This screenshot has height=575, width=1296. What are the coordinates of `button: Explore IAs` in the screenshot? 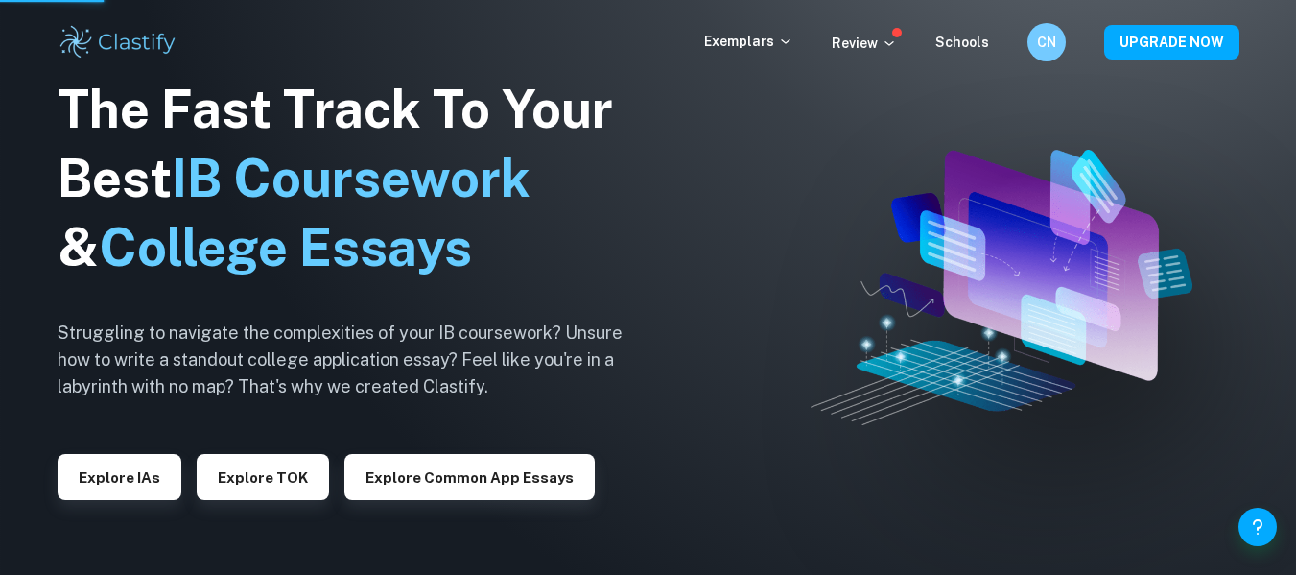 It's located at (119, 477).